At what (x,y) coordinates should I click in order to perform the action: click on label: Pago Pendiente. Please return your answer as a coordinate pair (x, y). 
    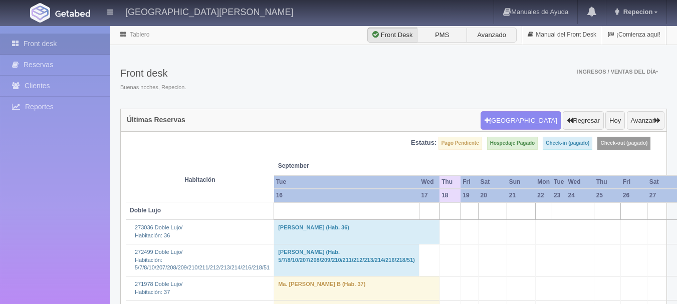
    Looking at the image, I should click on (460, 143).